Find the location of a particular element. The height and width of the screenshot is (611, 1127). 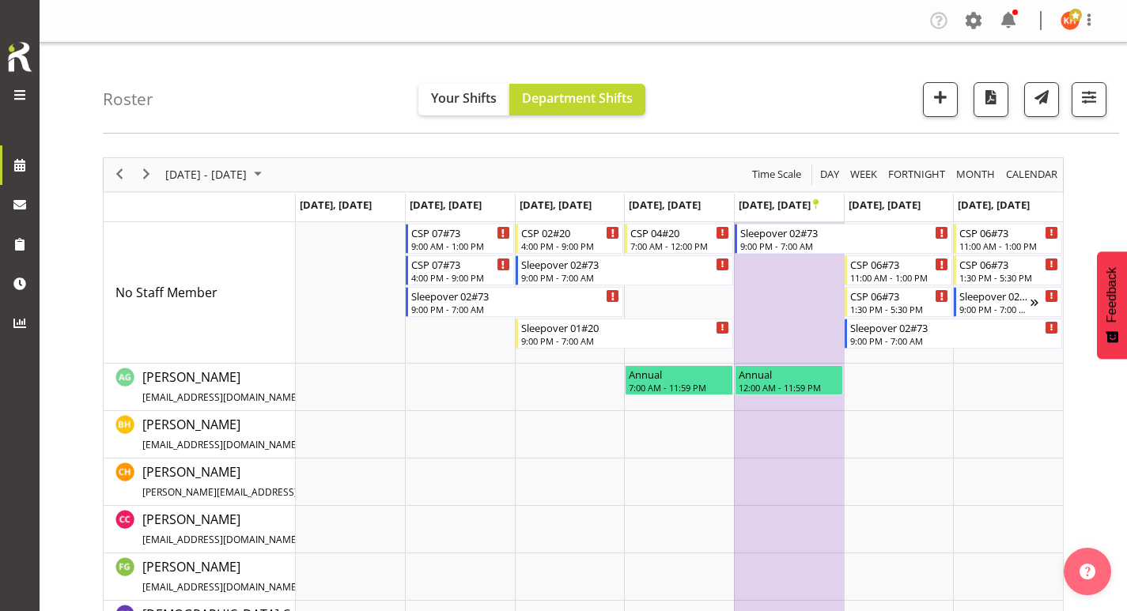

div: 9:00 AM - 1:00 PM is located at coordinates (460, 246).